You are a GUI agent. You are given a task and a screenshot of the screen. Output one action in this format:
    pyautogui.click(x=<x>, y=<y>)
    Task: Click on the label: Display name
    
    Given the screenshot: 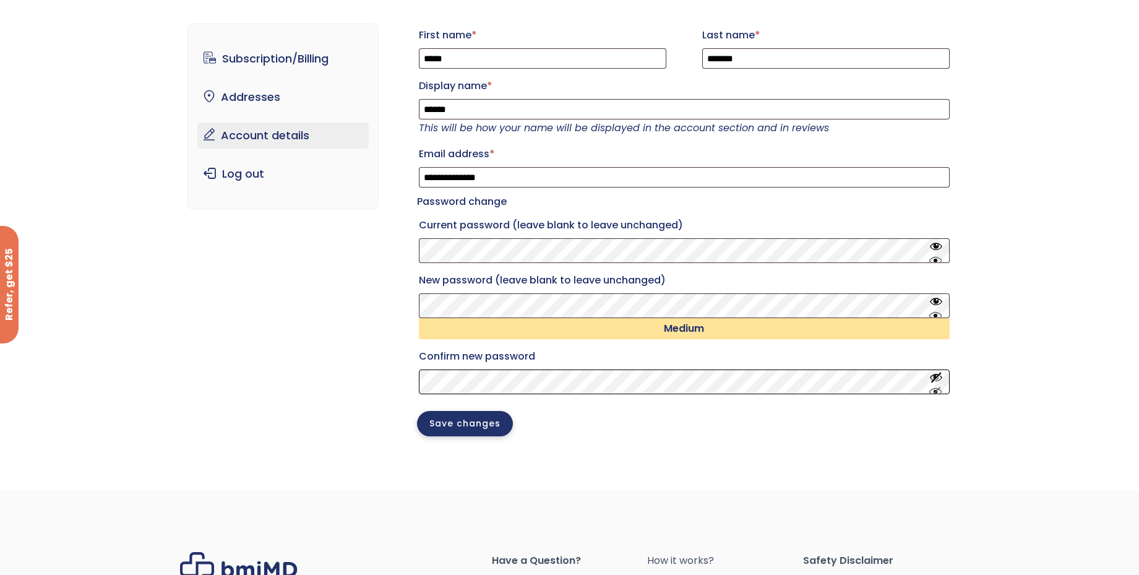 What is the action you would take?
    pyautogui.click(x=684, y=86)
    